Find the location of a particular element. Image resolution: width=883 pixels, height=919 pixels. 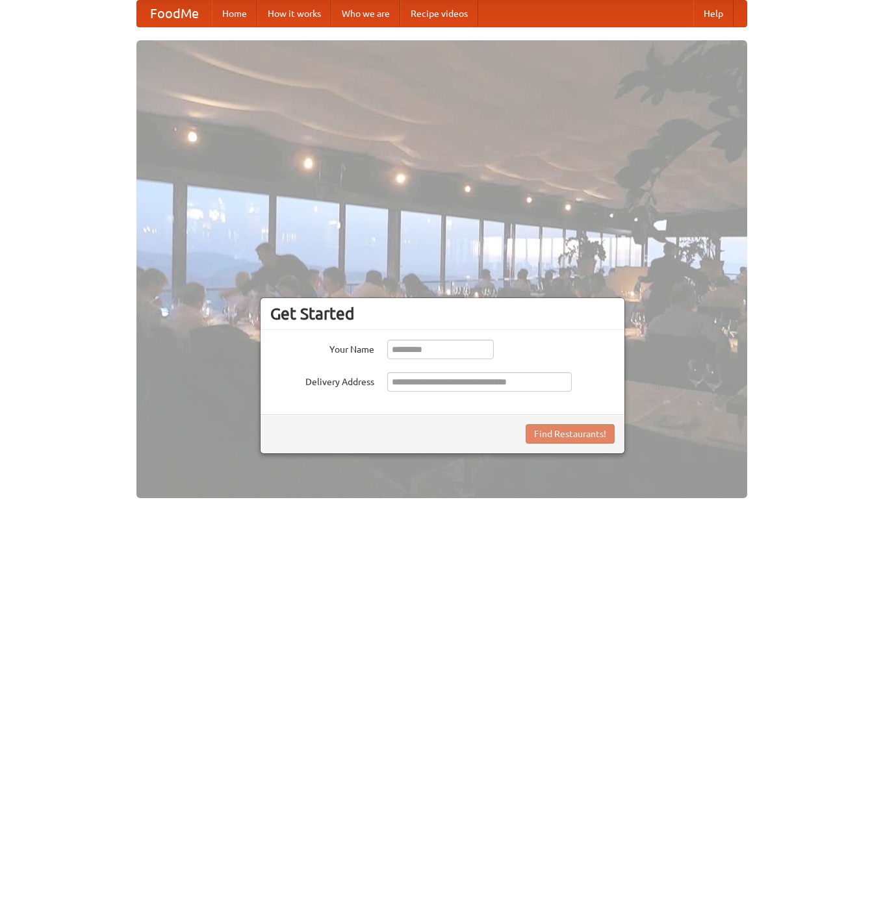

a: Help is located at coordinates (713, 14).